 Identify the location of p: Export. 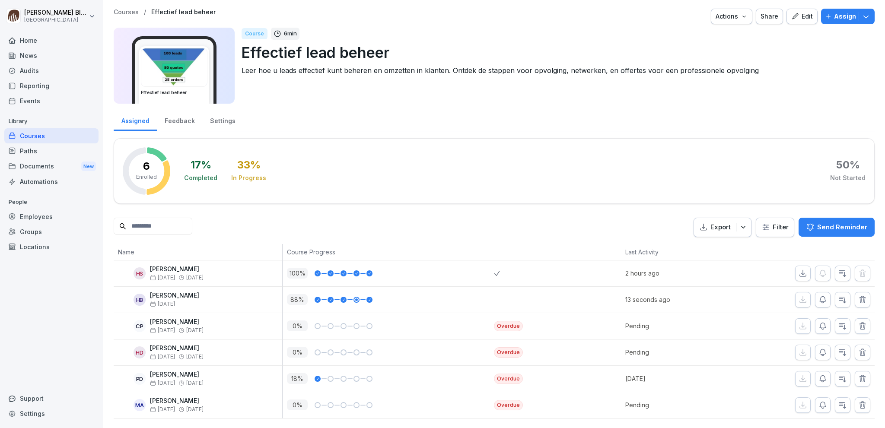
(720, 227).